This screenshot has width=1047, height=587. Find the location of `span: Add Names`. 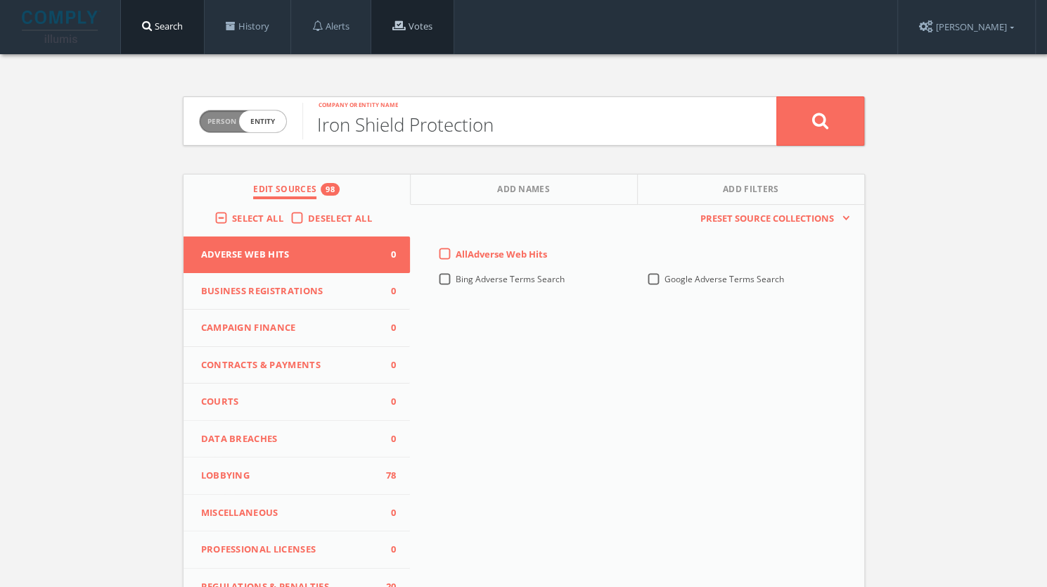

span: Add Names is located at coordinates (523, 191).